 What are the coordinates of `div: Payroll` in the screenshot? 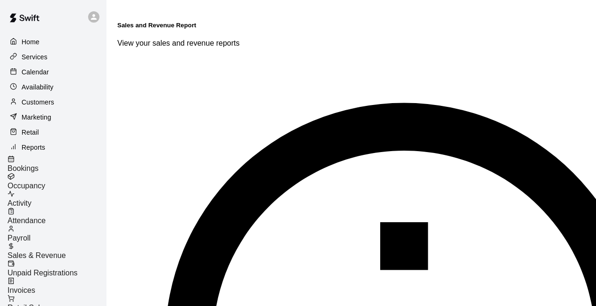 It's located at (57, 234).